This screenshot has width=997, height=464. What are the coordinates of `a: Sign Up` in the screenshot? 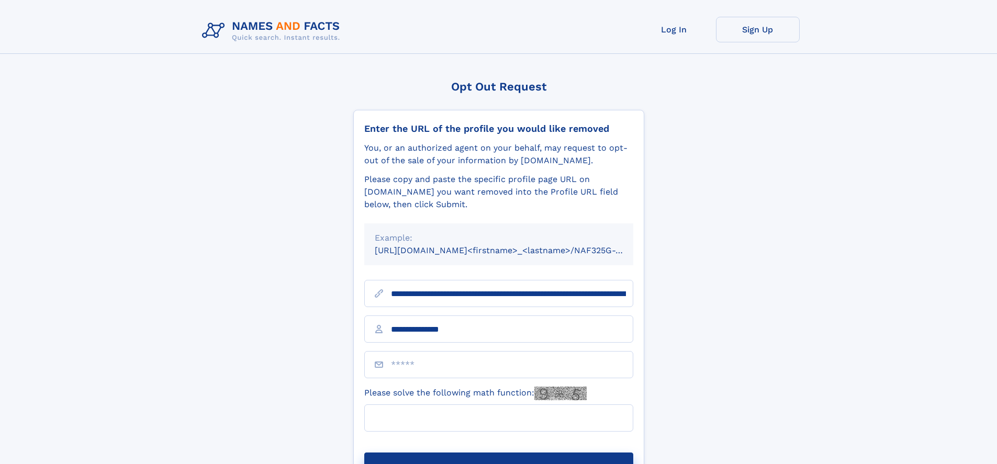 It's located at (758, 29).